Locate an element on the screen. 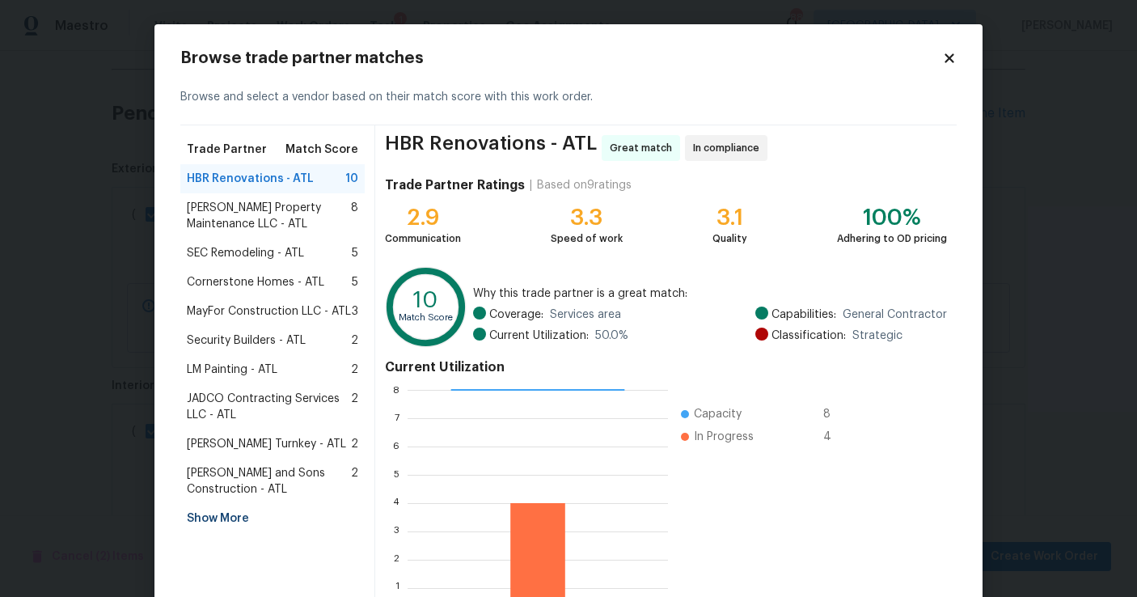 The width and height of the screenshot is (1137, 597). div: Based on 9 ratings is located at coordinates (584, 185).